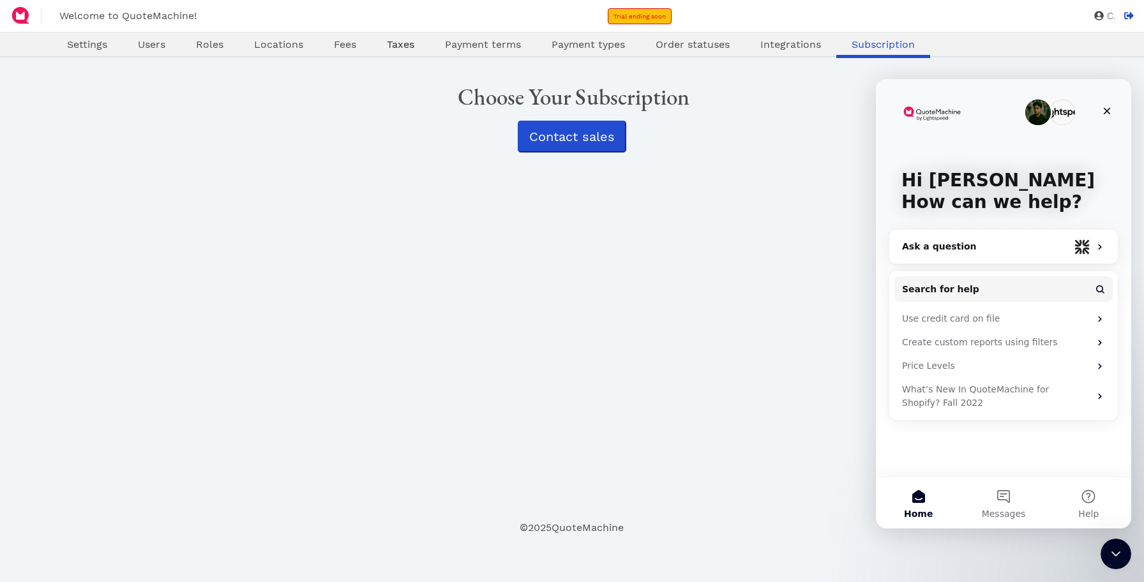  I want to click on img: logo, so click(56, 34).